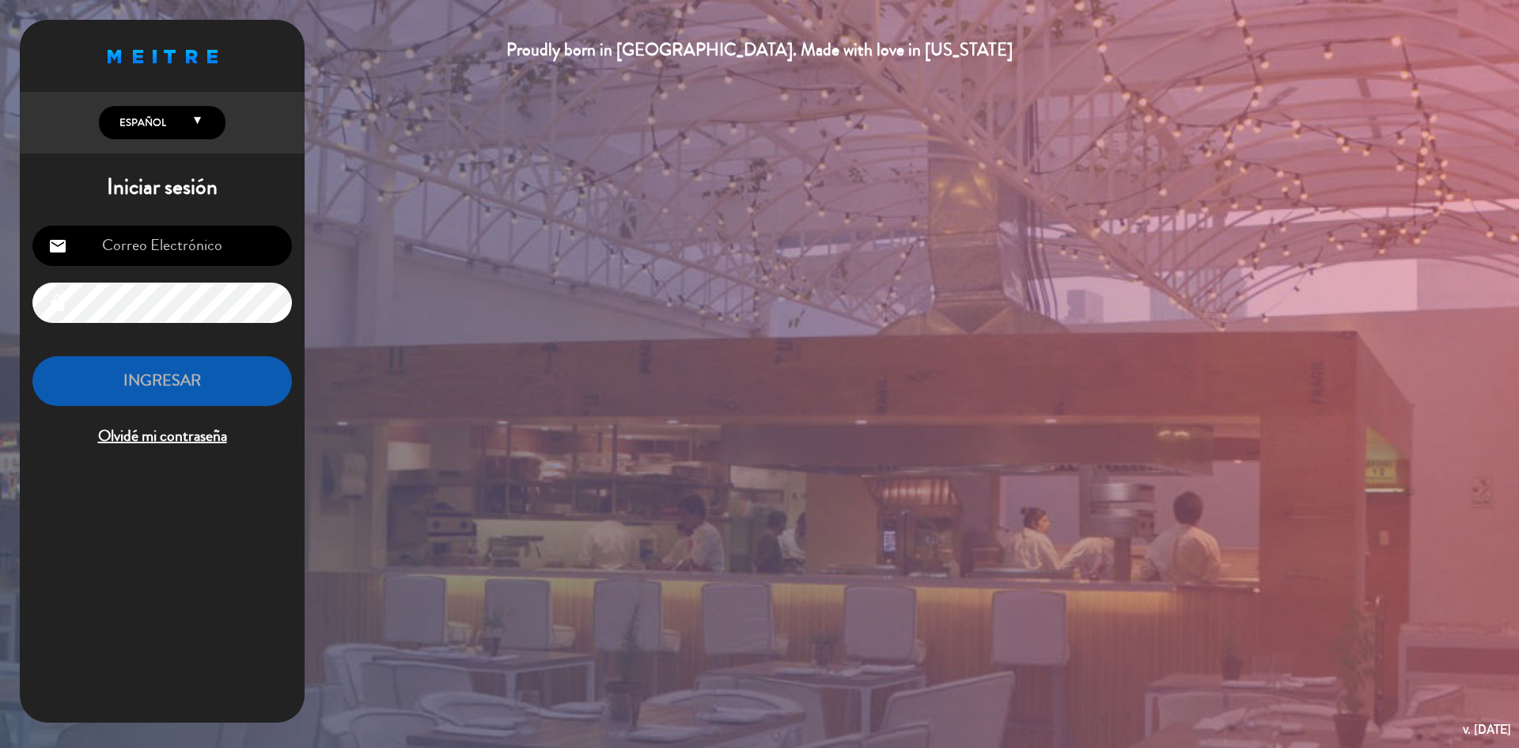 The image size is (1519, 748). I want to click on input: Correo Electrónico, so click(162, 245).